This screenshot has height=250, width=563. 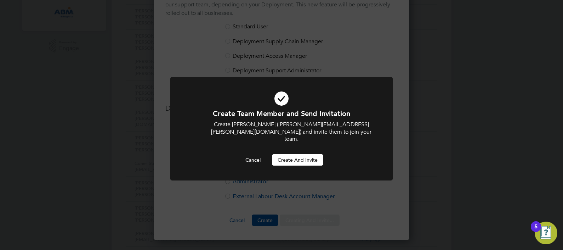 I want to click on h1: Create Team Member and Send Invitation, so click(x=282, y=113).